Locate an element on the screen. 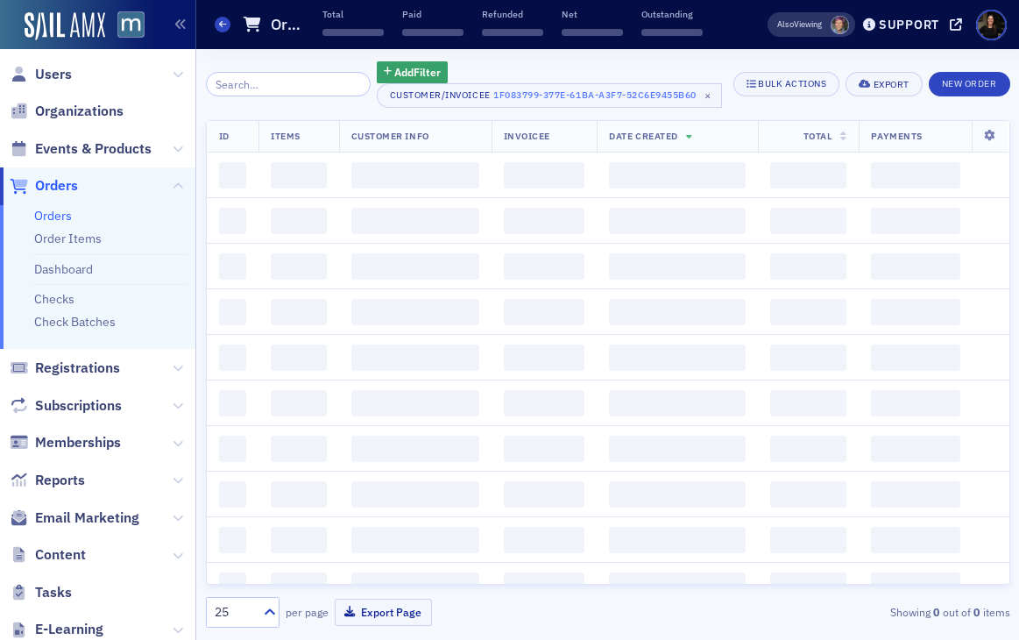 The width and height of the screenshot is (1019, 640). h1: Orders is located at coordinates (289, 25).